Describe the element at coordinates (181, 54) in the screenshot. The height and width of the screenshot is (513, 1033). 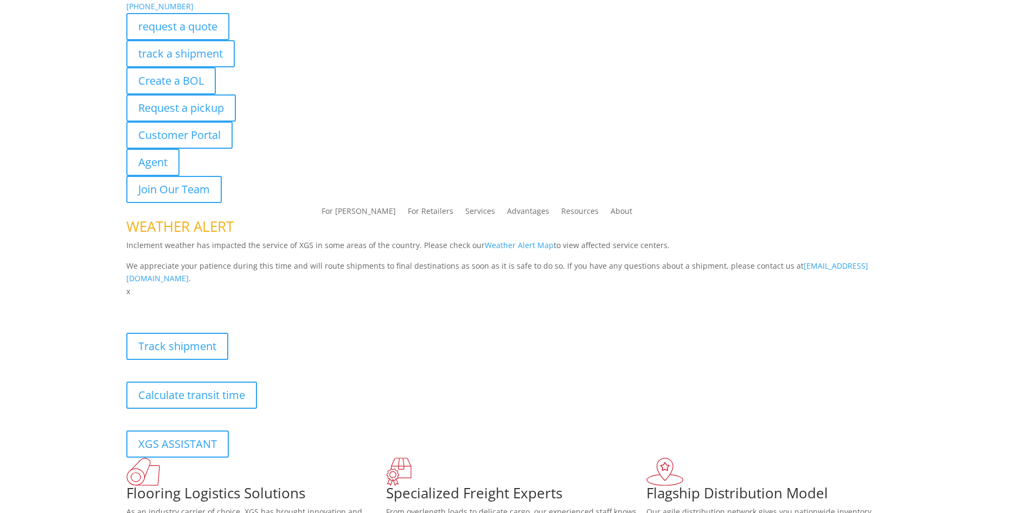
I see `a: track a shipment` at that location.